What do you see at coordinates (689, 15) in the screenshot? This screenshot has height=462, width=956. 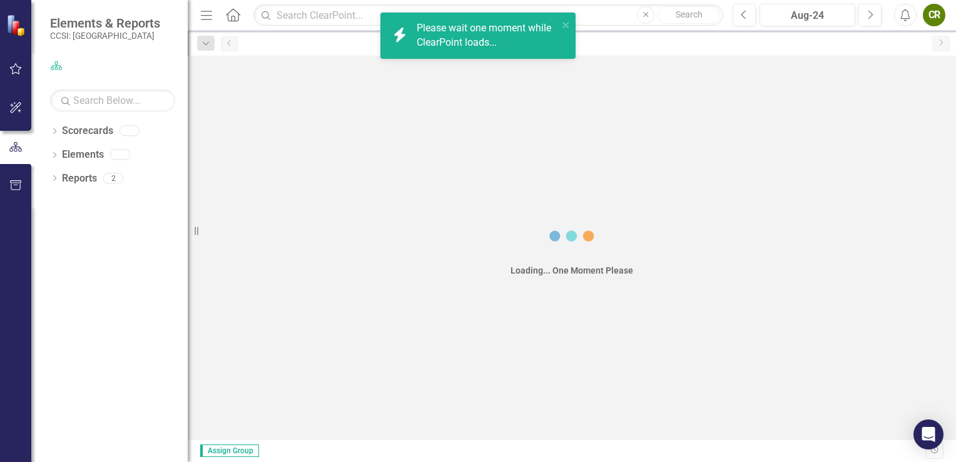 I see `button: Search` at bounding box center [689, 15].